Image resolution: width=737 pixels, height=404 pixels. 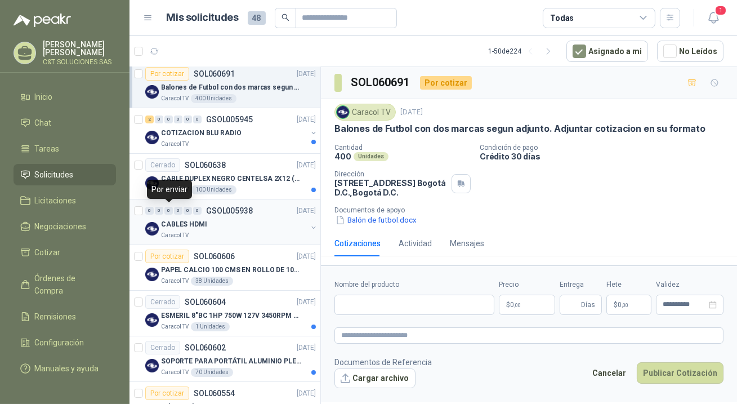 I want to click on div: 70 Unidades, so click(x=212, y=372).